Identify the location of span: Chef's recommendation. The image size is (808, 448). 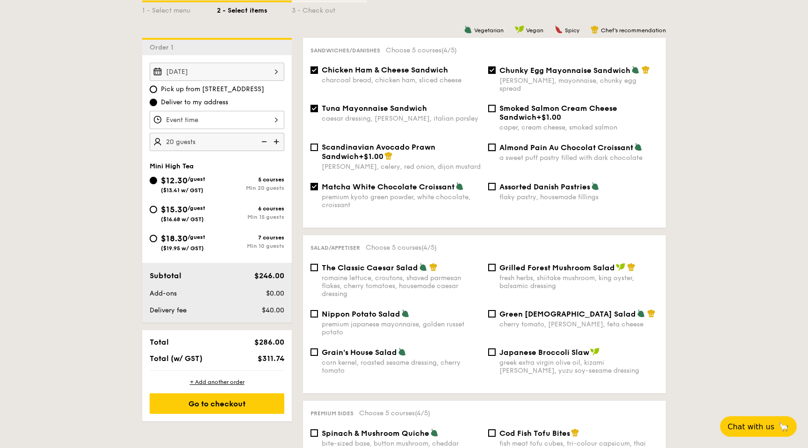
(633, 30).